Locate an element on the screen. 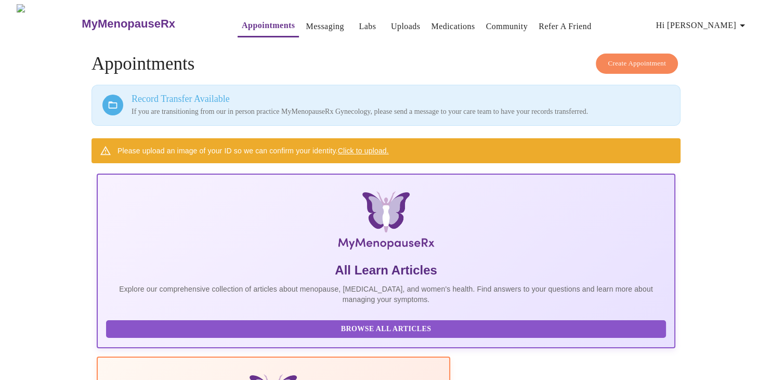 The height and width of the screenshot is (380, 772). button: Labs is located at coordinates (368, 27).